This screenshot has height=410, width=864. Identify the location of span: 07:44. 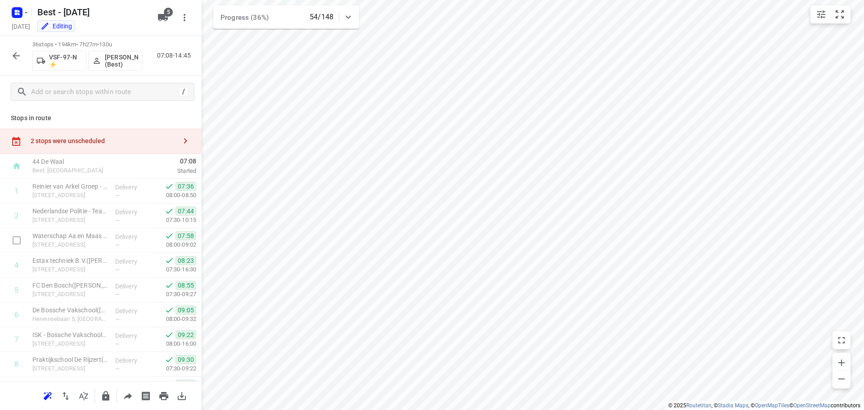
(186, 211).